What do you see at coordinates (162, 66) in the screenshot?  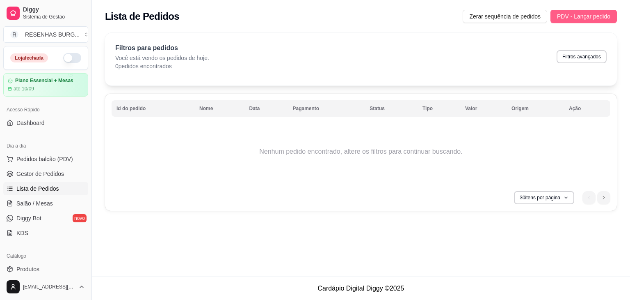 I see `p: 0 pedidos encontrados` at bounding box center [162, 66].